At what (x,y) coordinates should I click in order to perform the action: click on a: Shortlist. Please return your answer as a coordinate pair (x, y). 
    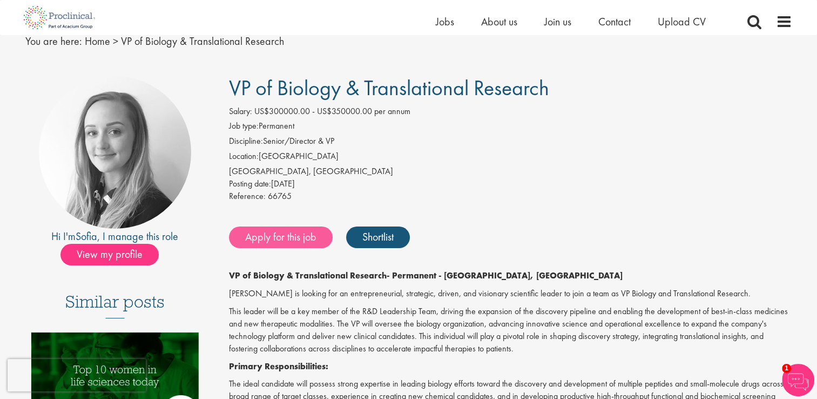
    Looking at the image, I should click on (378, 237).